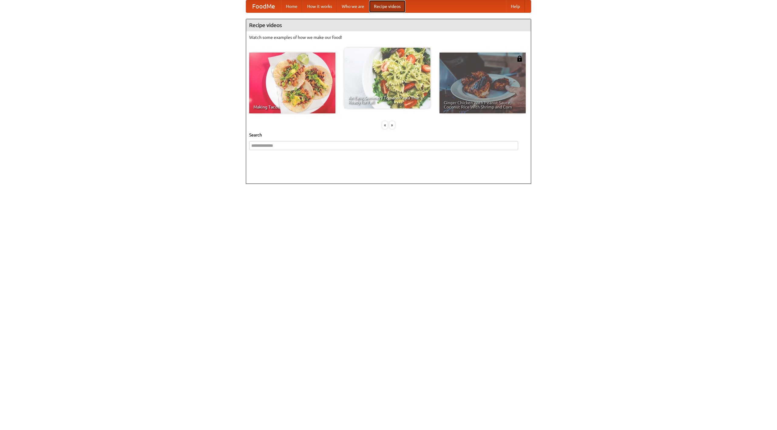 This screenshot has height=430, width=777. Describe the element at coordinates (516, 6) in the screenshot. I see `a: Help` at that location.